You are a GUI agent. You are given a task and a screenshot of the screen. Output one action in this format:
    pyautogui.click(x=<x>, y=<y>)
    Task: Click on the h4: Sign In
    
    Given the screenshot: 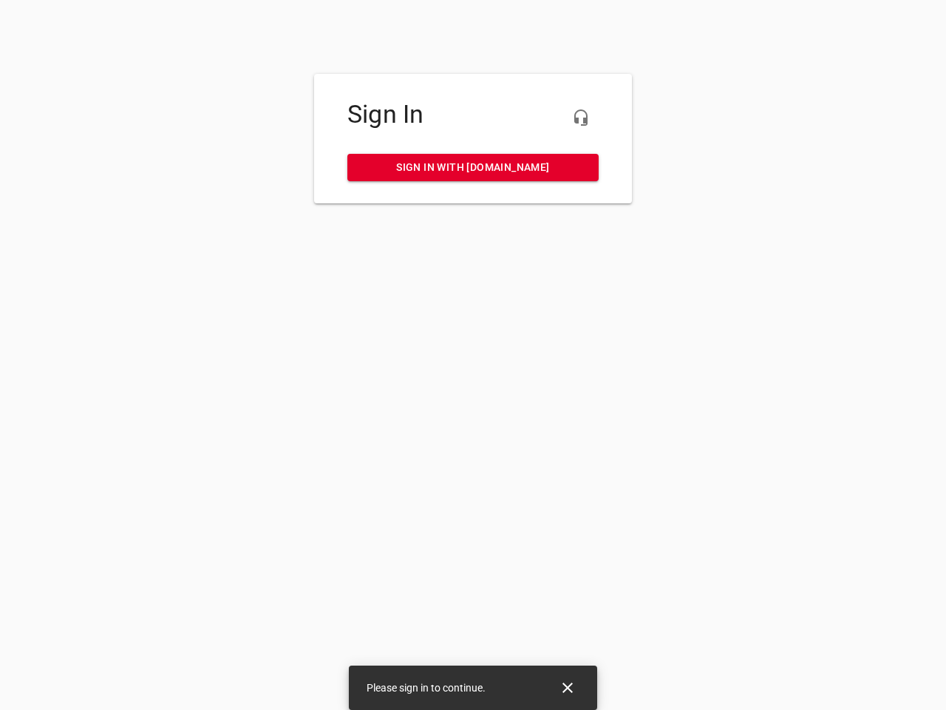 What is the action you would take?
    pyautogui.click(x=473, y=115)
    